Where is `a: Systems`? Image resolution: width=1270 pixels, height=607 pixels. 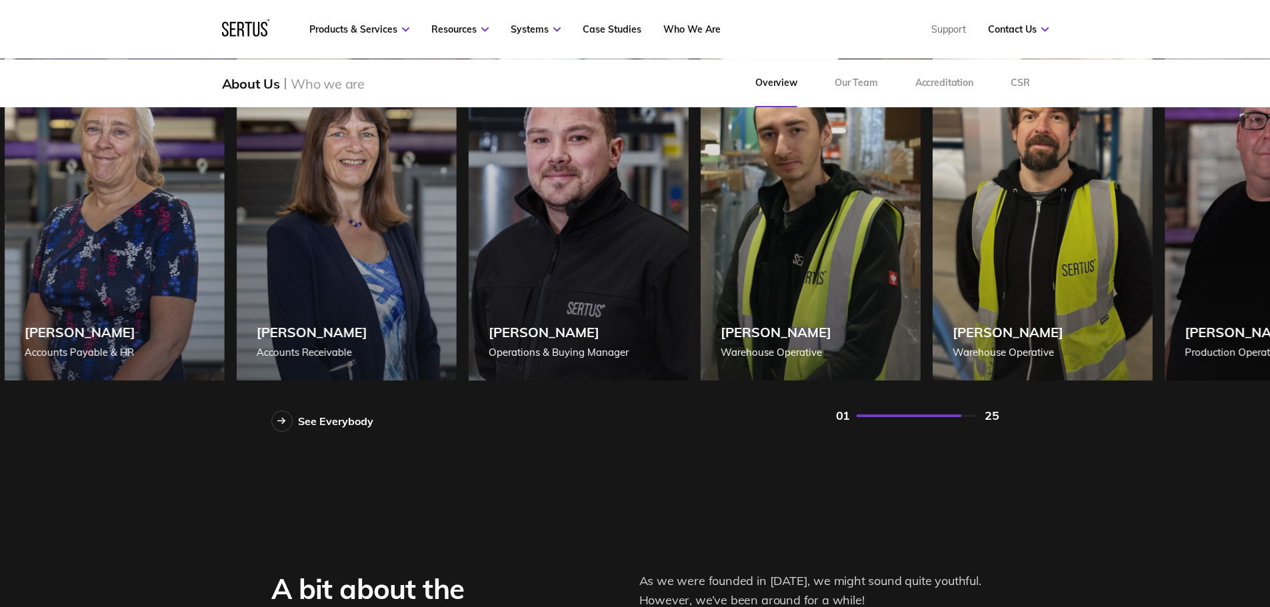 a: Systems is located at coordinates (535, 29).